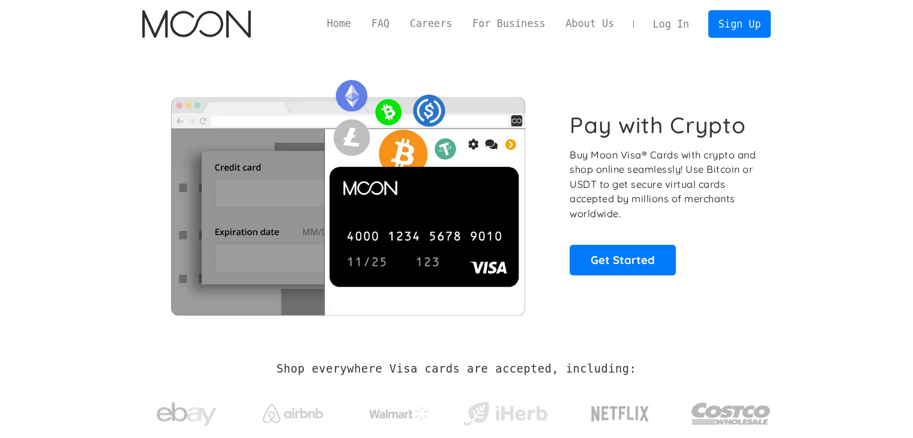 The height and width of the screenshot is (438, 913). Describe the element at coordinates (620, 414) in the screenshot. I see `img: Netflix` at that location.